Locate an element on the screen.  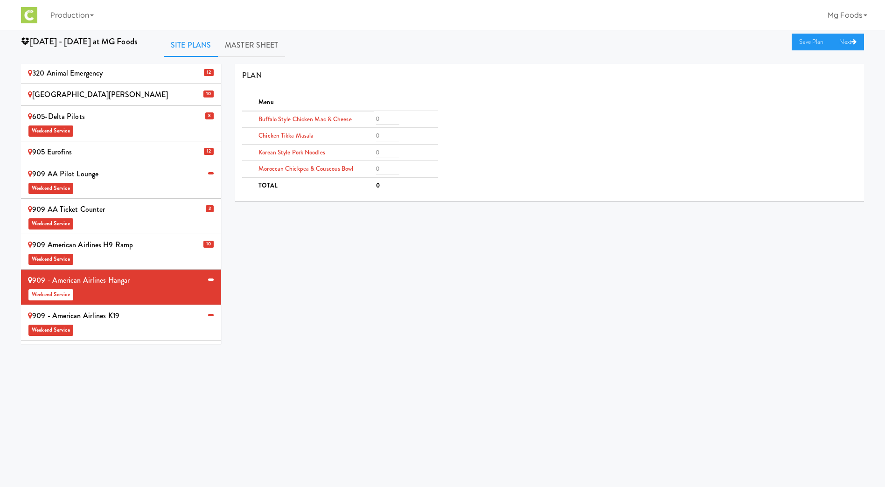
span: 8 is located at coordinates (209, 116).